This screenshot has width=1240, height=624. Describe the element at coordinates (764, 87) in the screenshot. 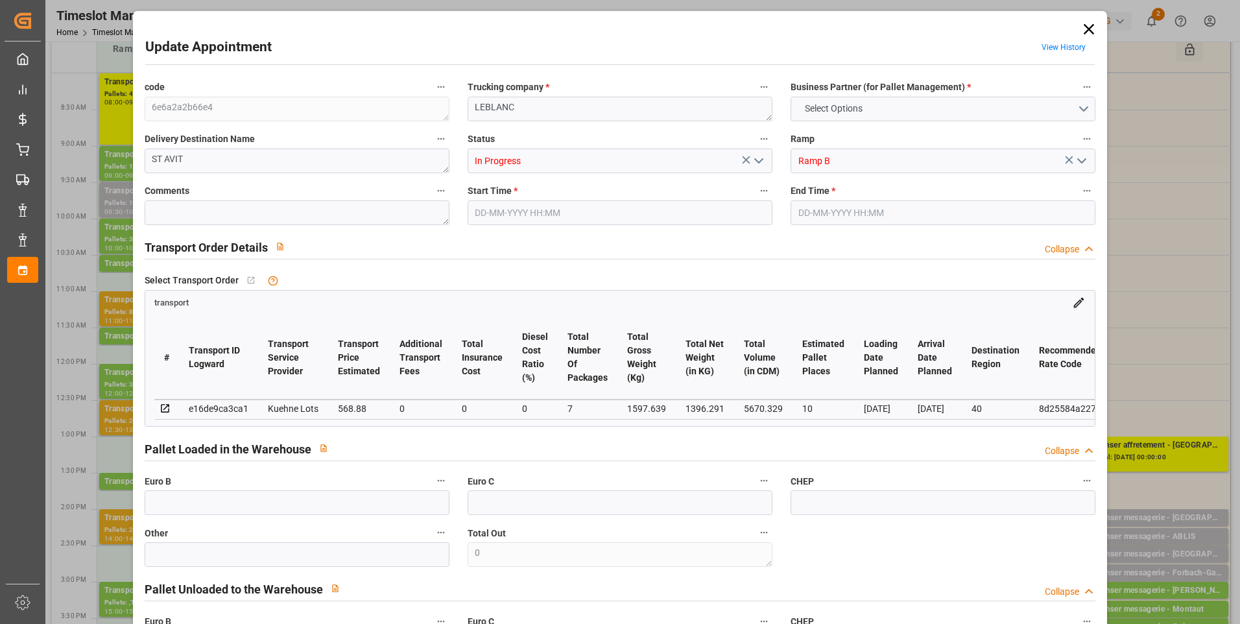

I see `button: Trucking company *` at that location.